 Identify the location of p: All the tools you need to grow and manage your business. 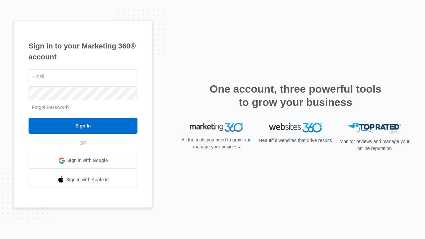
(217, 144).